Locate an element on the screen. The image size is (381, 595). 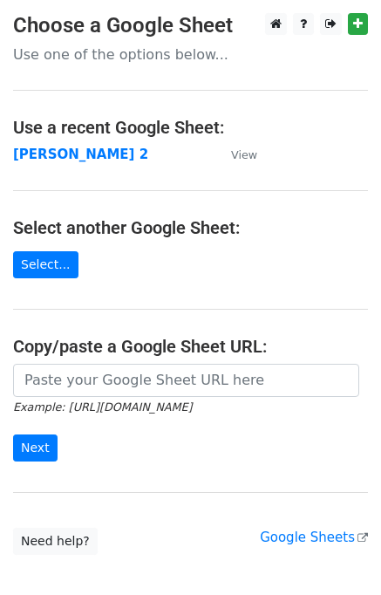
input: Paste your Google Sheet URL here is located at coordinates (186, 380).